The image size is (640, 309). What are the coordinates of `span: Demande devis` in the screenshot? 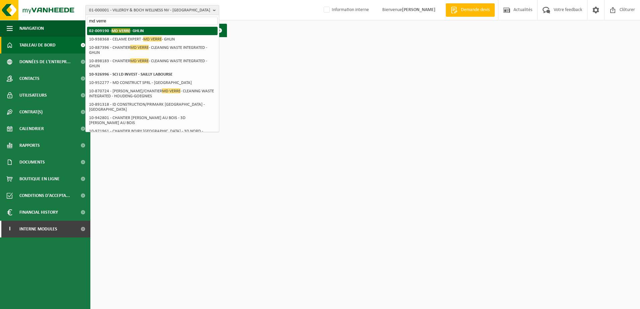 It's located at (475, 10).